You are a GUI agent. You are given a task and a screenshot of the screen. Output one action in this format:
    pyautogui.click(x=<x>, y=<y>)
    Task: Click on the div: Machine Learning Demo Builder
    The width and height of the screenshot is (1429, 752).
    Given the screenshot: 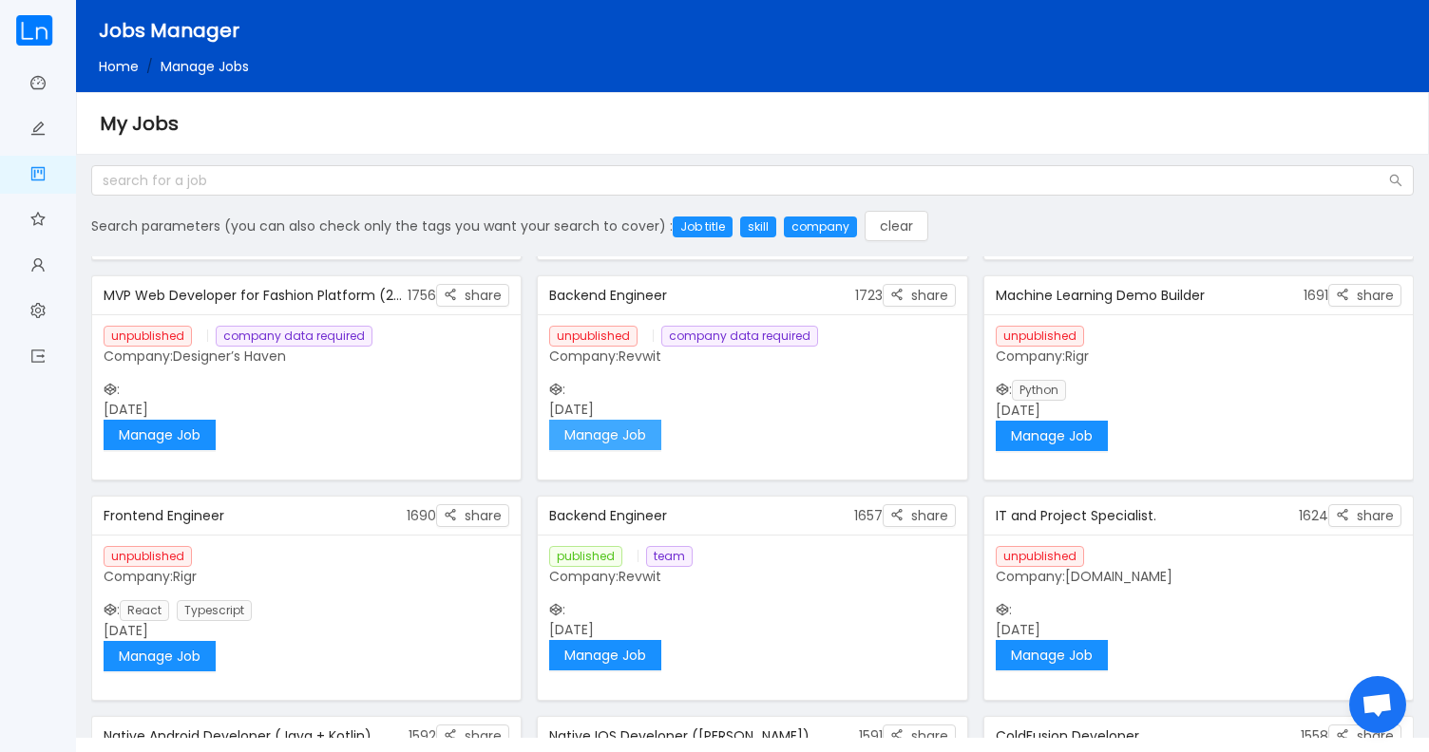 What is the action you would take?
    pyautogui.click(x=1149, y=295)
    